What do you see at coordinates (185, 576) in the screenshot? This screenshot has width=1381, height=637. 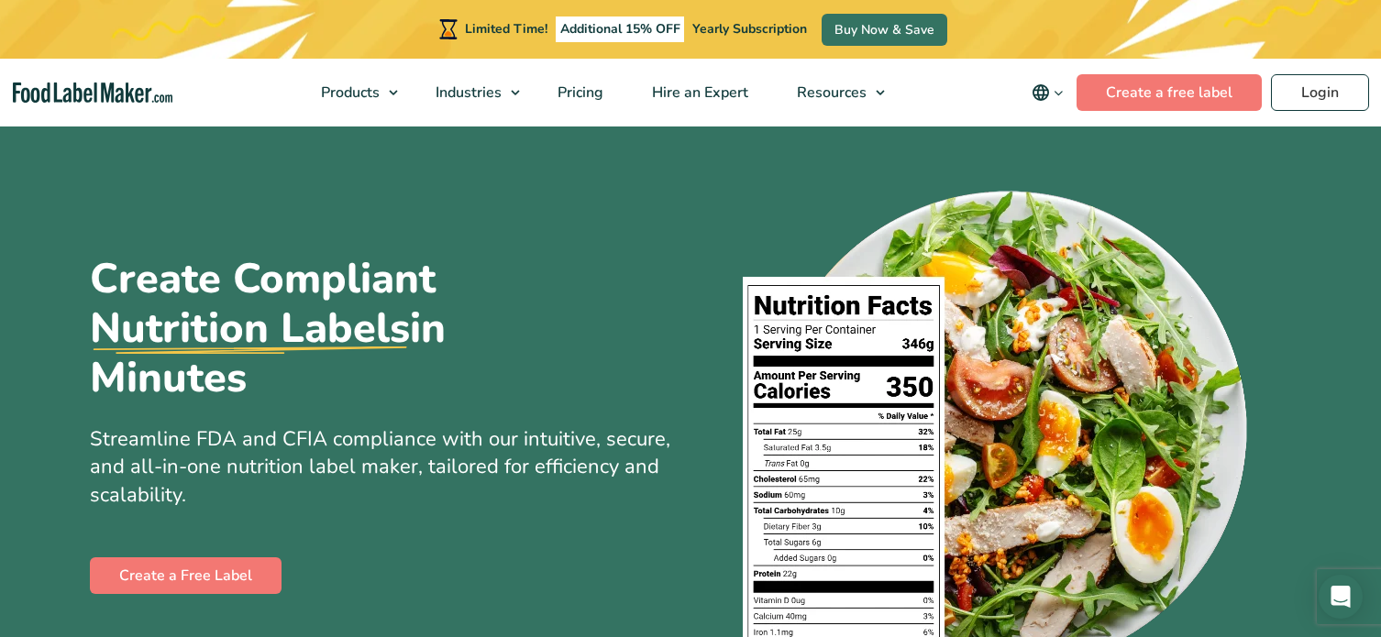 I see `a: Create a Free Label` at bounding box center [185, 576].